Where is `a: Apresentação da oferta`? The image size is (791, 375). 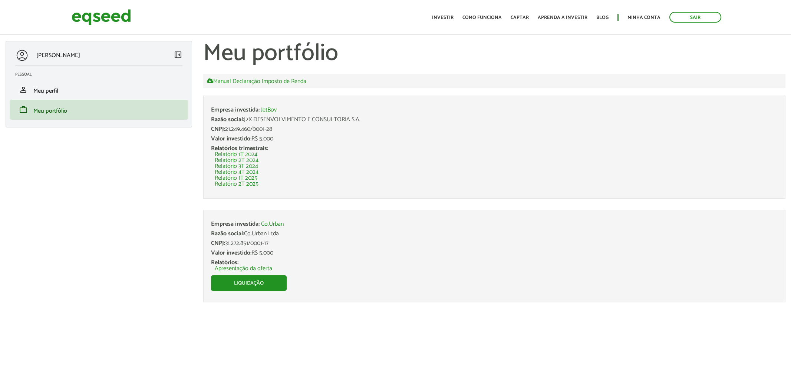 a: Apresentação da oferta is located at coordinates (243, 269).